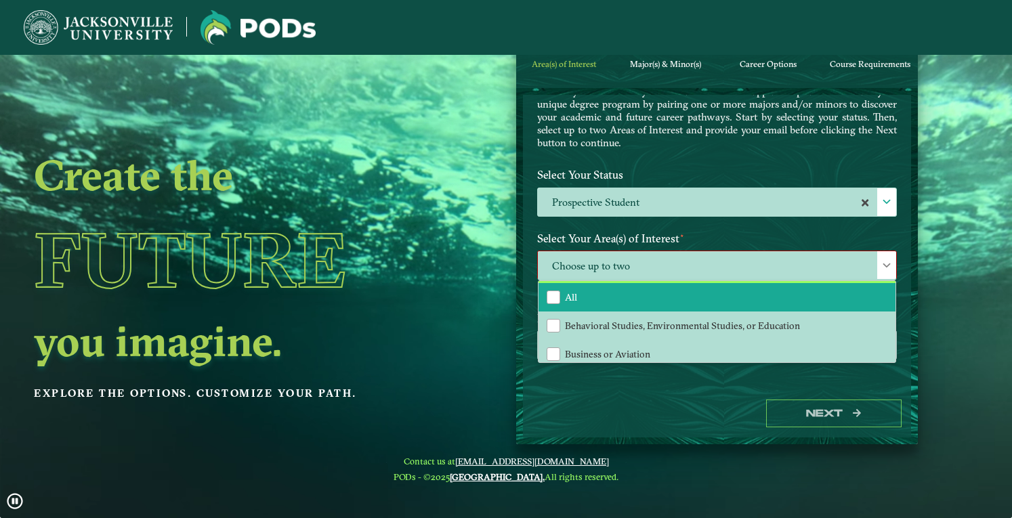 This screenshot has height=518, width=1012. What do you see at coordinates (717, 175) in the screenshot?
I see `label: Select Your Status` at bounding box center [717, 175].